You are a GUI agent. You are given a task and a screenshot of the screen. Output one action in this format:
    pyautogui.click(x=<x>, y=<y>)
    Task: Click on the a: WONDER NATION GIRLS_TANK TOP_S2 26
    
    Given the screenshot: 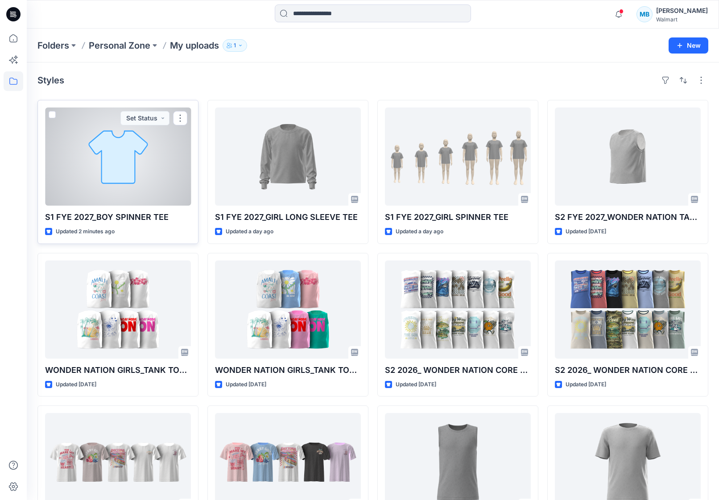 What is the action you would take?
    pyautogui.click(x=288, y=309)
    